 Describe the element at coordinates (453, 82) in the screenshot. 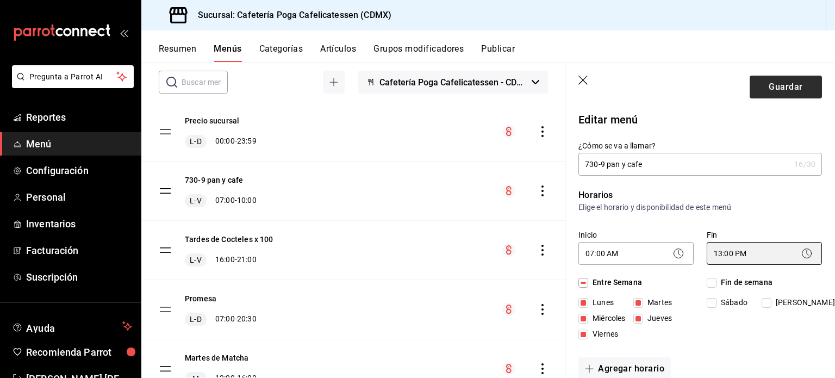

I see `span: Cafetería Poga Cafelicatessen - CDMX` at that location.